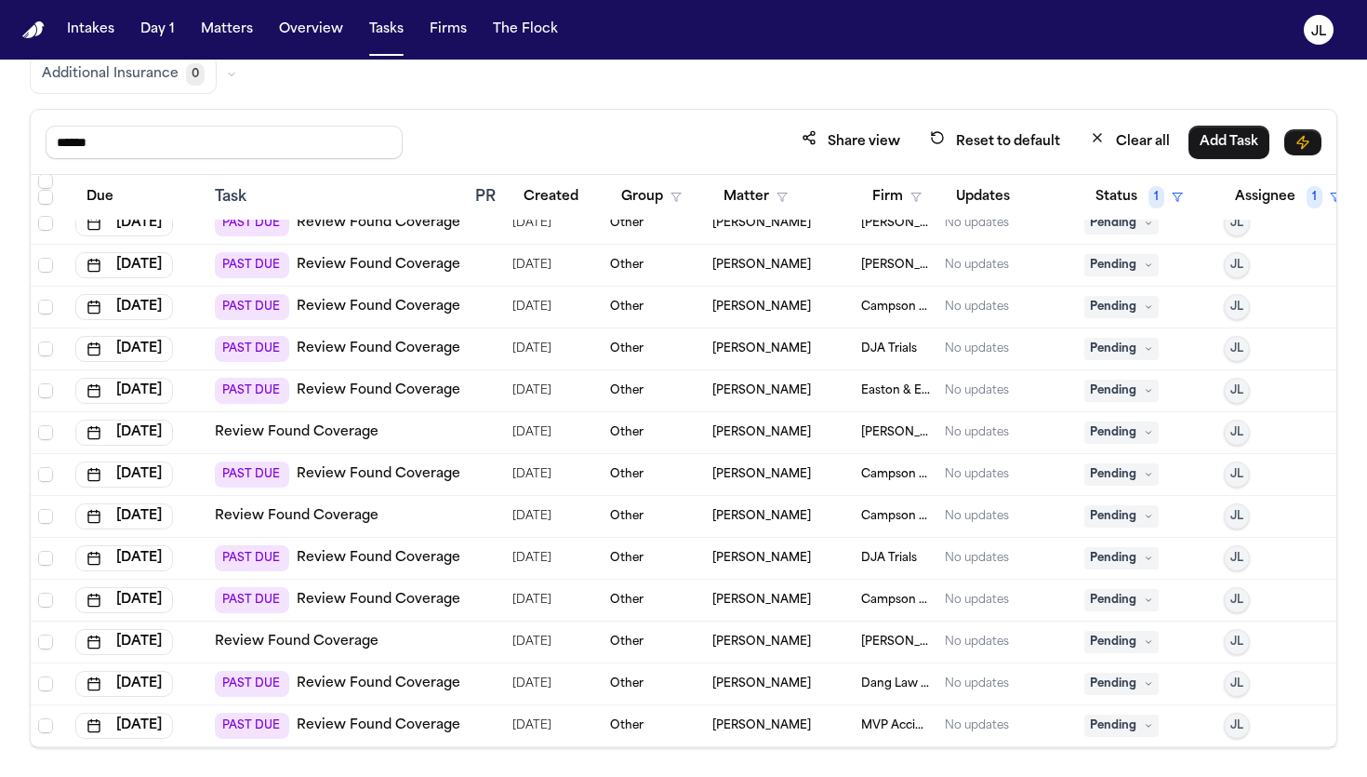 This screenshot has width=1367, height=777. I want to click on button: Overview, so click(311, 30).